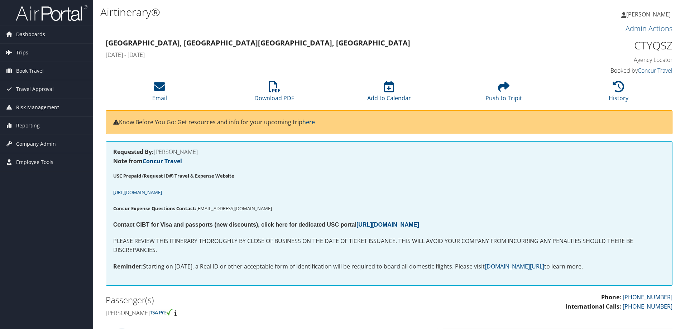 The height and width of the screenshot is (329, 685). I want to click on a: Push to Tripit, so click(503, 93).